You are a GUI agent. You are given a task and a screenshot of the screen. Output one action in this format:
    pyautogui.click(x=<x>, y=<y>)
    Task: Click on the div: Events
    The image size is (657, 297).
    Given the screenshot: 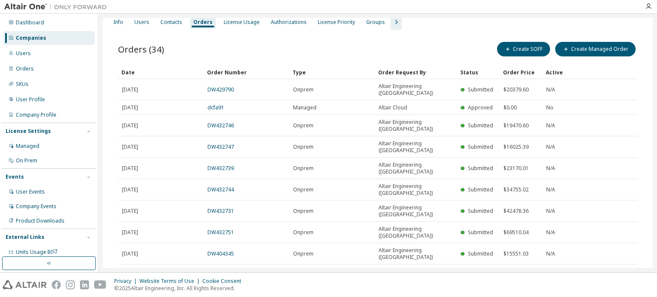 What is the action you would take?
    pyautogui.click(x=15, y=177)
    